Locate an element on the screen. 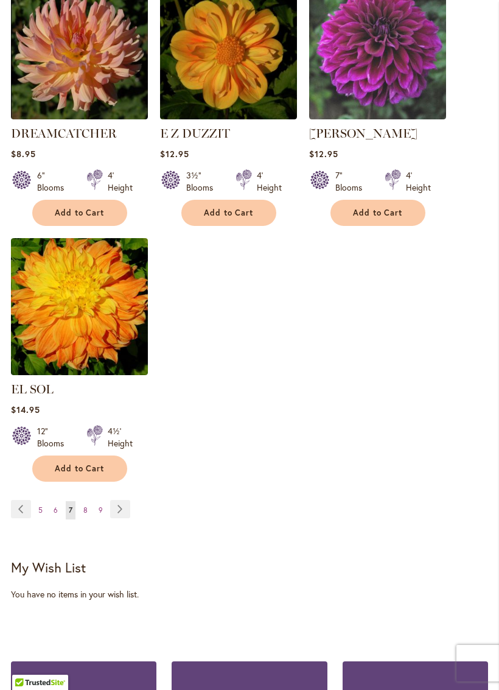 The height and width of the screenshot is (690, 499). span: 8 is located at coordinates (85, 510).